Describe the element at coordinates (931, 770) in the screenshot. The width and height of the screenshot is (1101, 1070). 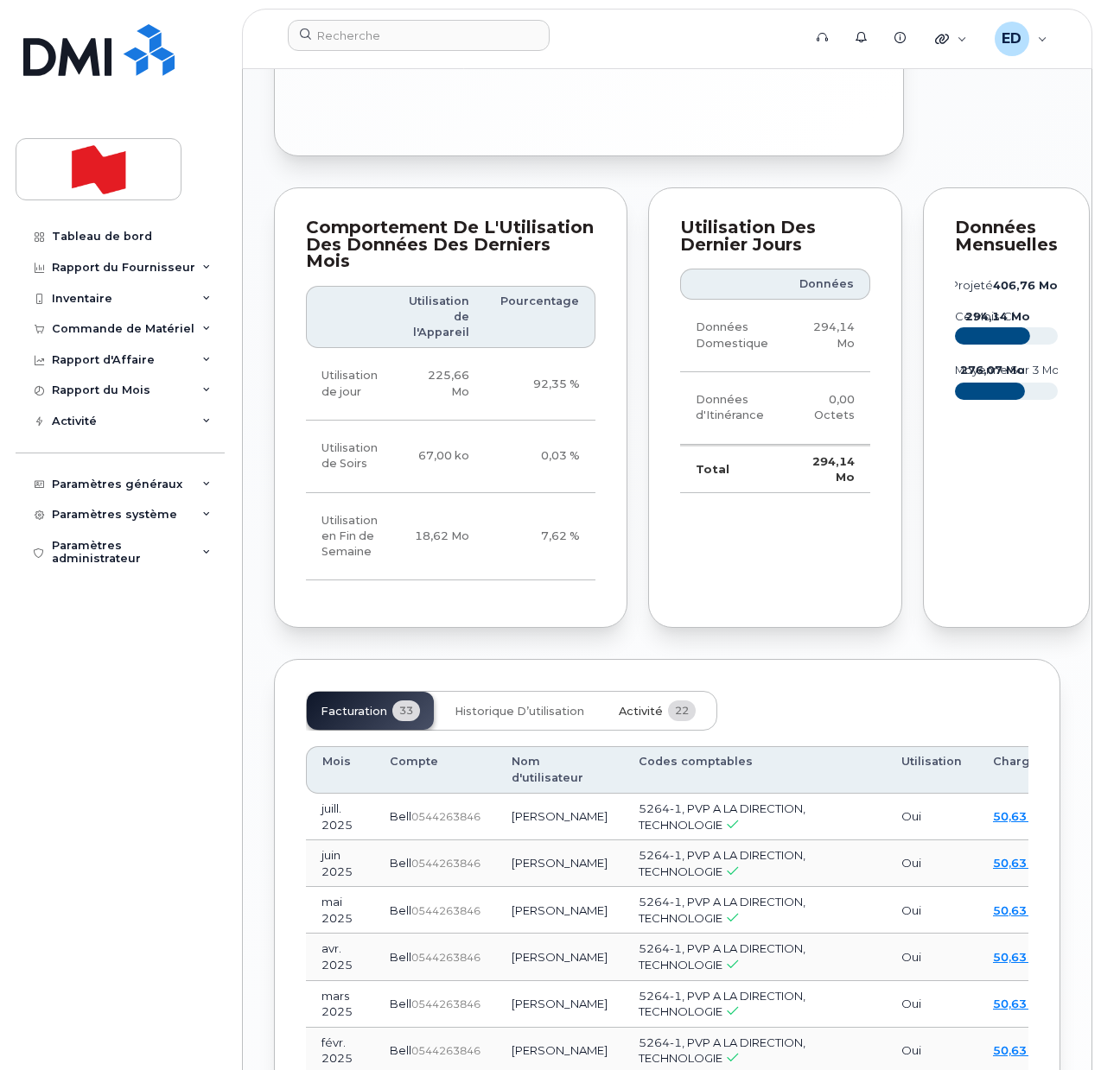
I see `th: Utilisation` at that location.